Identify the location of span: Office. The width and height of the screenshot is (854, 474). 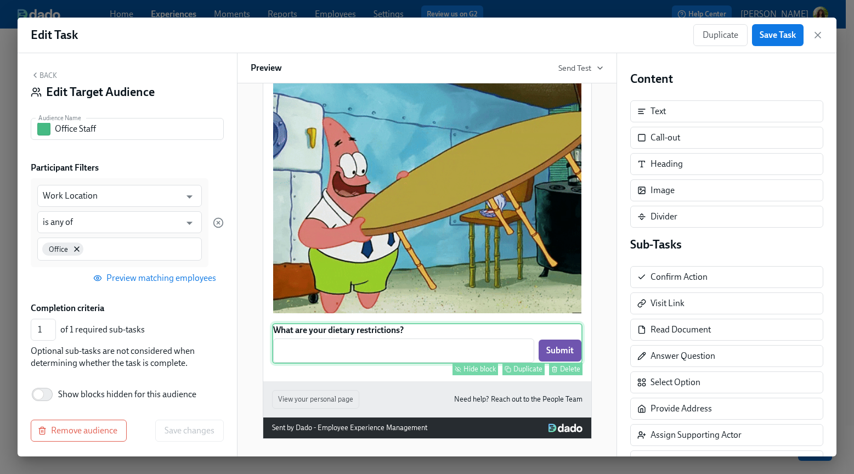
(58, 249).